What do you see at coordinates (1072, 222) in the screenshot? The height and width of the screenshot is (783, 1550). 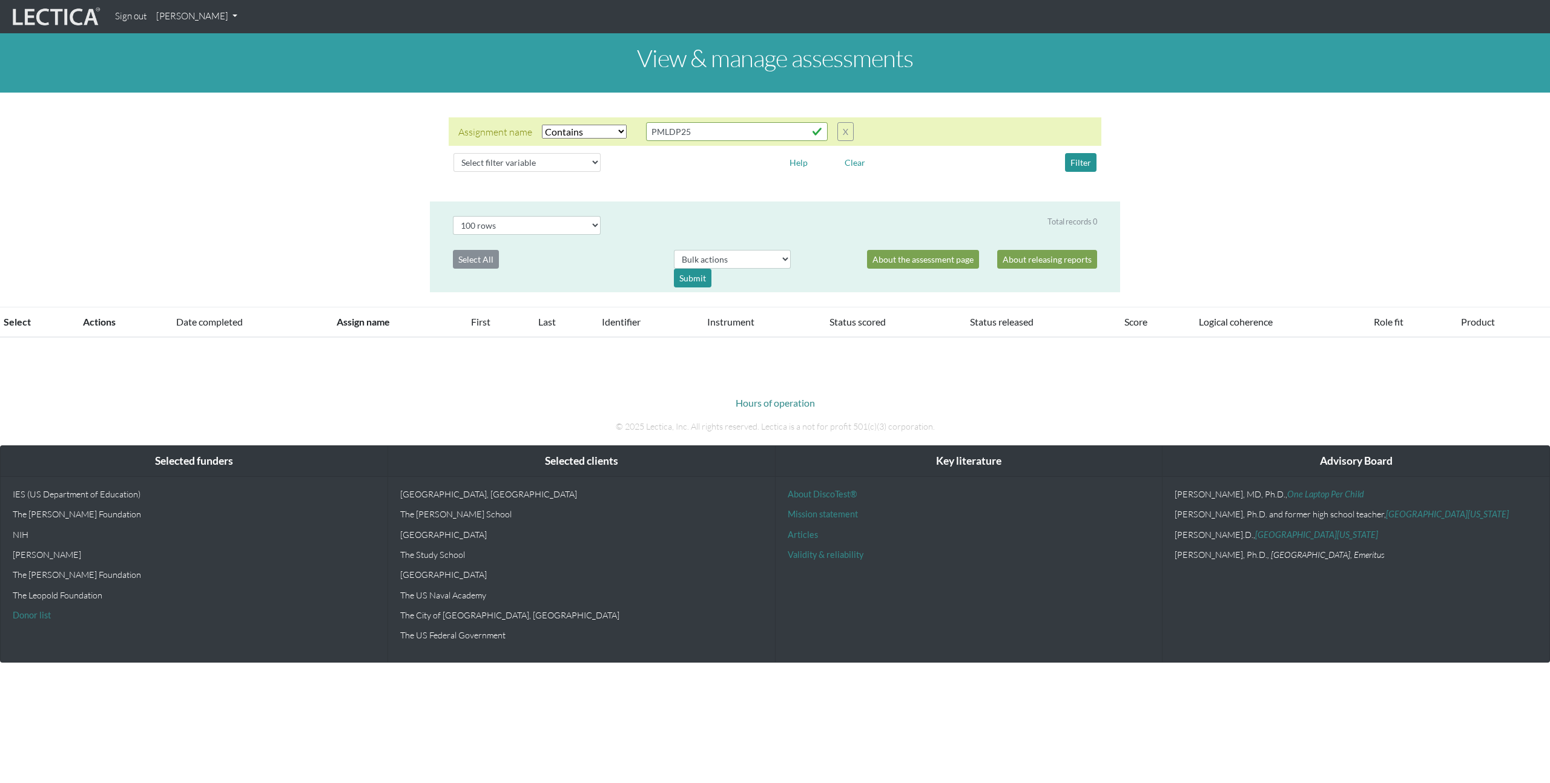 I see `div: Total records 0` at bounding box center [1072, 222].